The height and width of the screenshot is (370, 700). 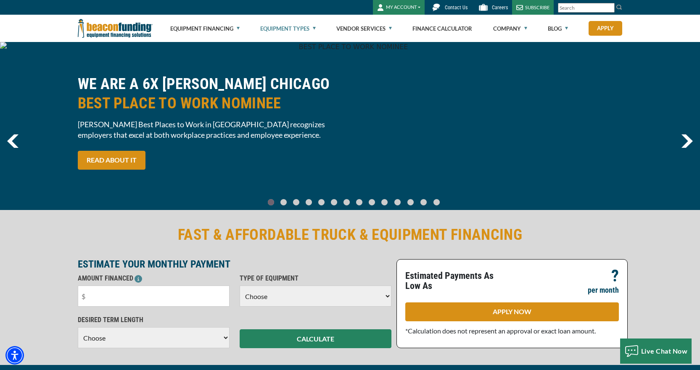 What do you see at coordinates (350, 235) in the screenshot?
I see `h2: FAST & AFFORDABLE TRUCK & EQUIPMENT FINANCING` at bounding box center [350, 235].